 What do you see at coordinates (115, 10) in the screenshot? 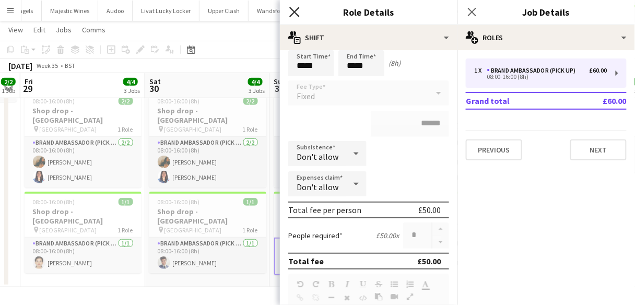
I see `button: Audoo` at bounding box center [115, 10].